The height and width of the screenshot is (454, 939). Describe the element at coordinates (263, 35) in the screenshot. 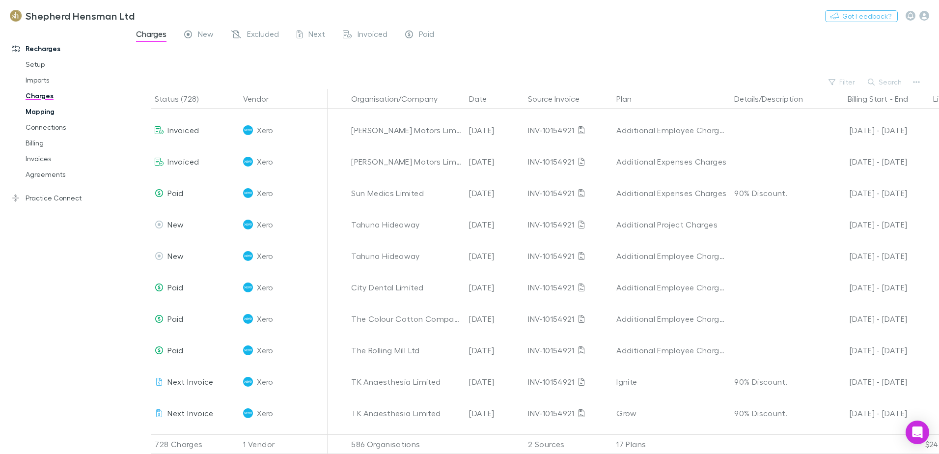

I see `span: Excluded` at that location.